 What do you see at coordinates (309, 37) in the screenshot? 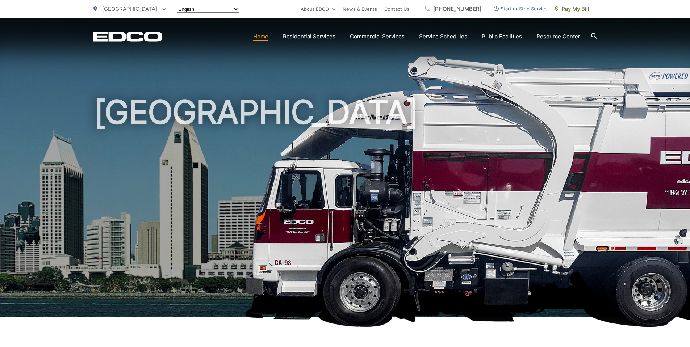
I see `a: Residential Services` at bounding box center [309, 37].